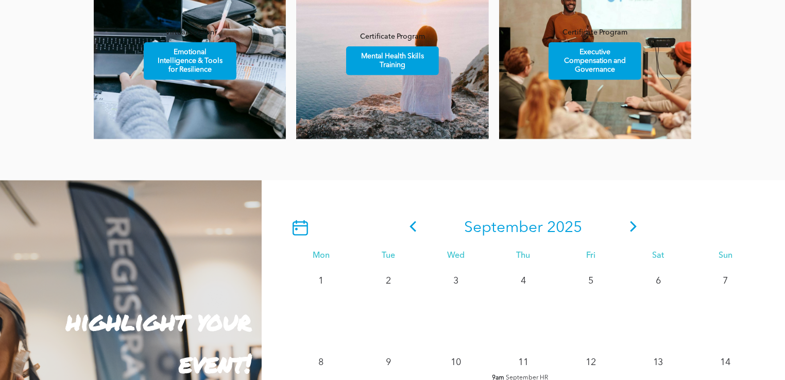 This screenshot has height=380, width=785. Describe the element at coordinates (321, 362) in the screenshot. I see `p: 8` at that location.